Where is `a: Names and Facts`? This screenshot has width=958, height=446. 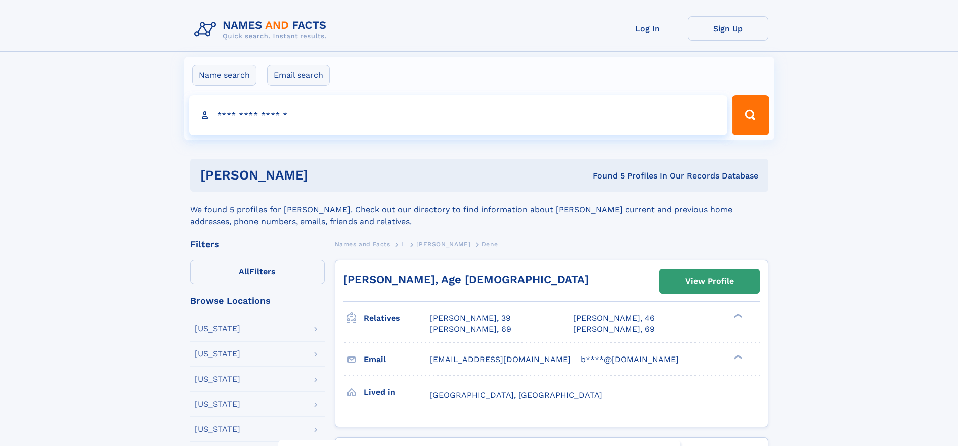 a: Names and Facts is located at coordinates (363, 244).